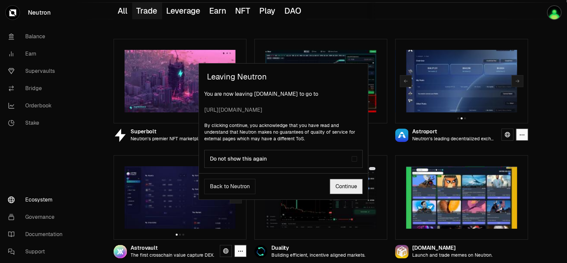 The image size is (567, 263). Describe the element at coordinates (284, 77) in the screenshot. I see `h2: Leaving Neutron` at that location.